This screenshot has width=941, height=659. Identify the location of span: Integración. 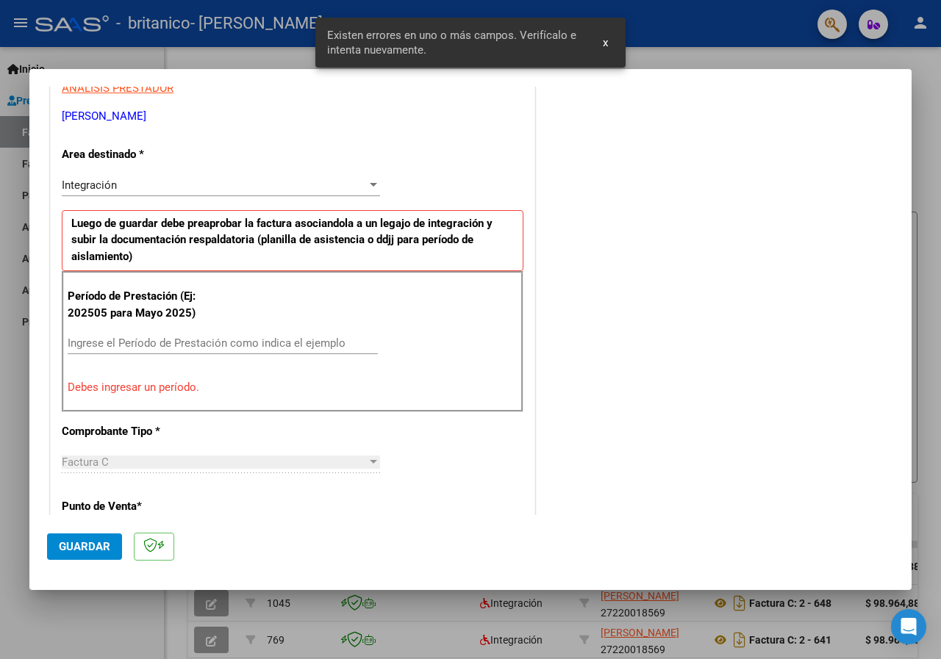
(89, 185).